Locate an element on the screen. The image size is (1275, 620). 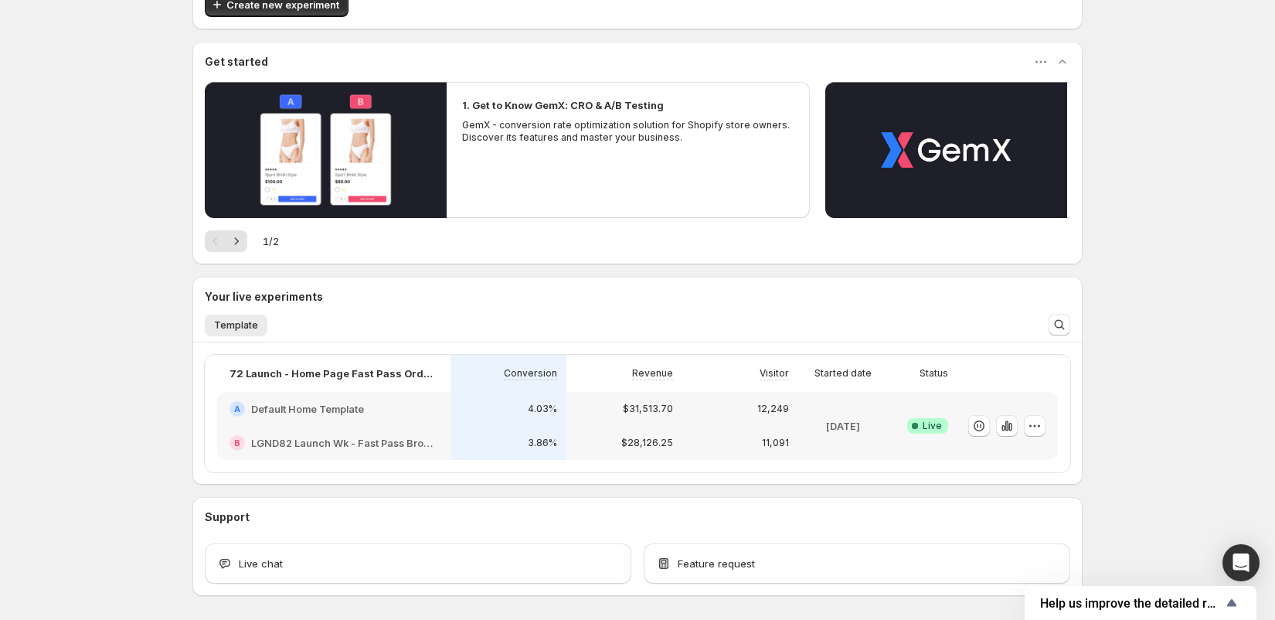
p: Conversion is located at coordinates (530, 373).